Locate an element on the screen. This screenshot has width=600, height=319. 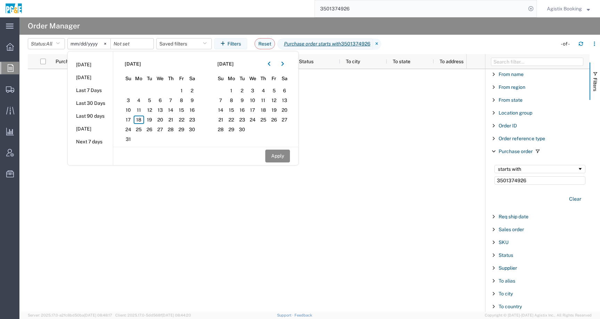
div: starts with is located at coordinates (538, 169).